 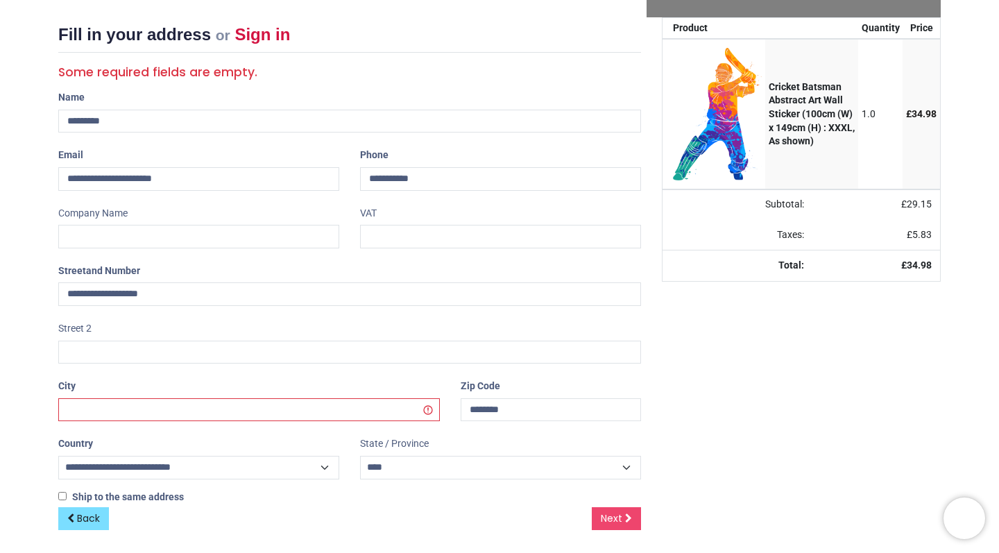 What do you see at coordinates (922, 235) in the screenshot?
I see `span: 5.83` at bounding box center [922, 235].